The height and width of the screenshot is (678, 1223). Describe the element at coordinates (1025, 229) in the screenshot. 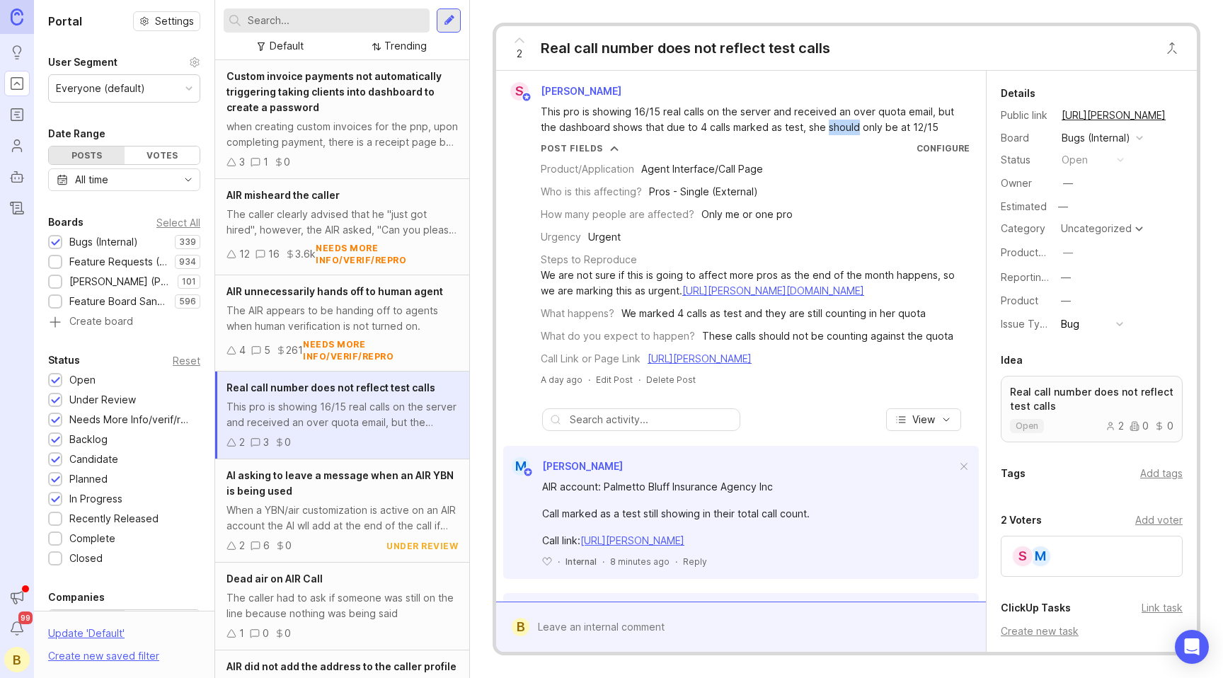

I see `div: Category` at that location.